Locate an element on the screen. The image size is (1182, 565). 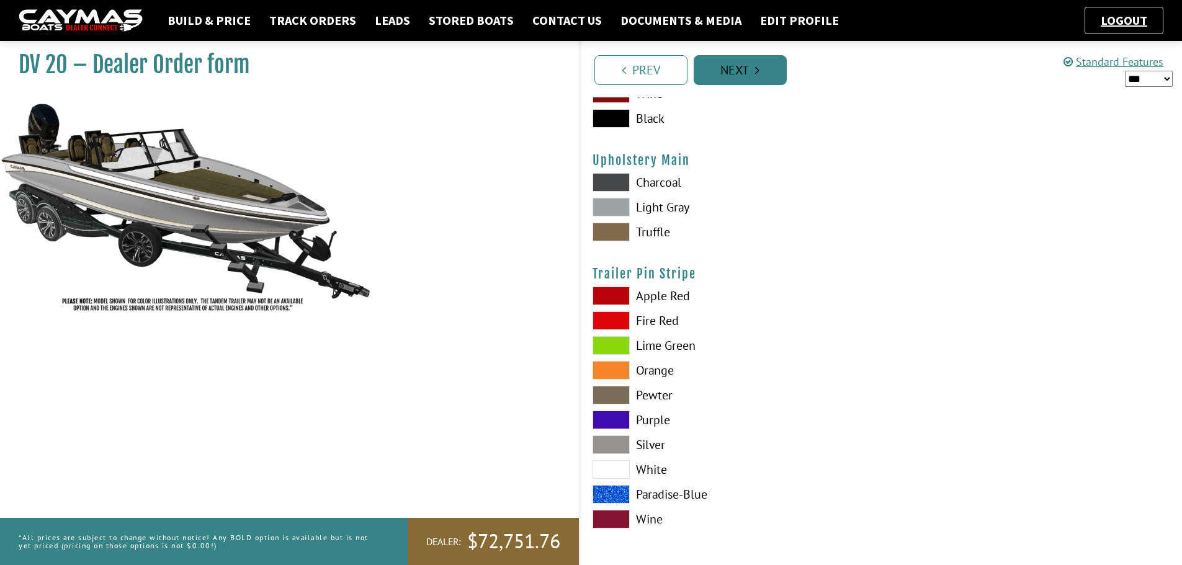
label: Black is located at coordinates (731, 119).